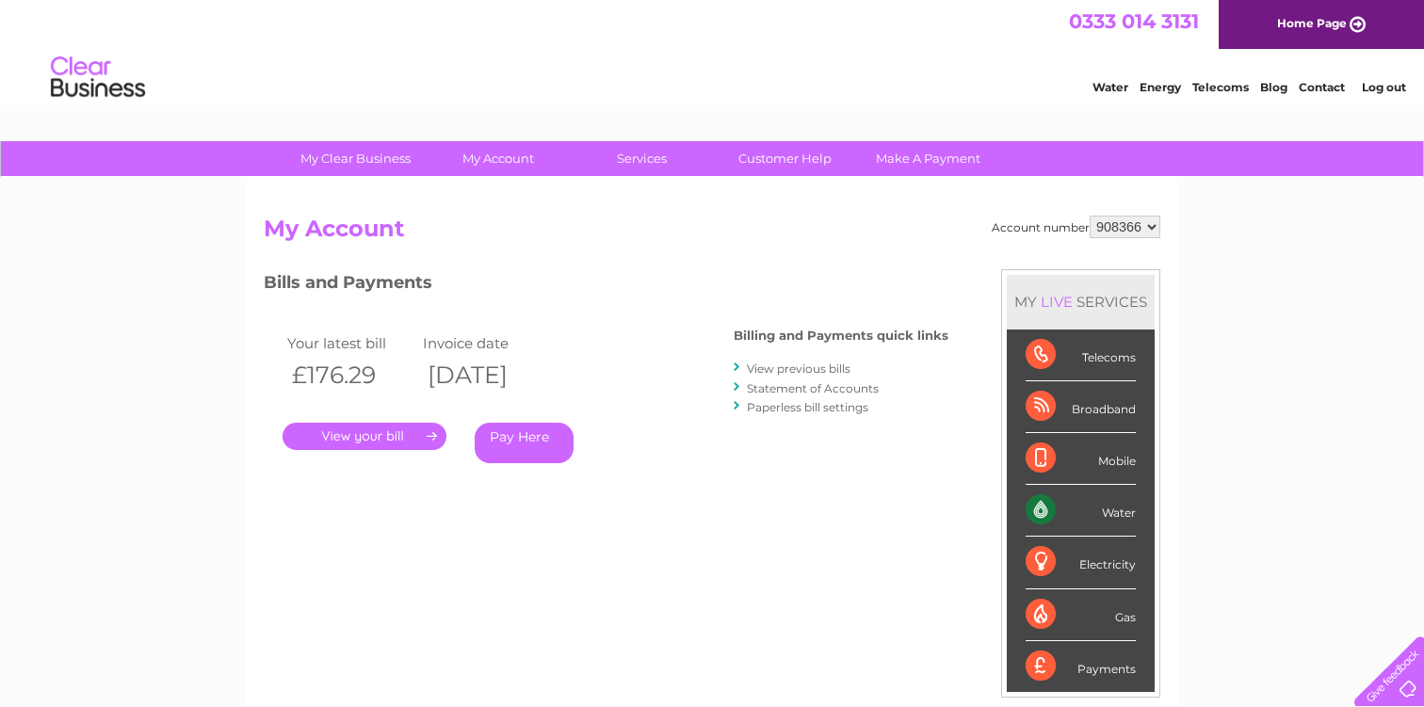 This screenshot has height=707, width=1424. I want to click on a: Water, so click(1111, 87).